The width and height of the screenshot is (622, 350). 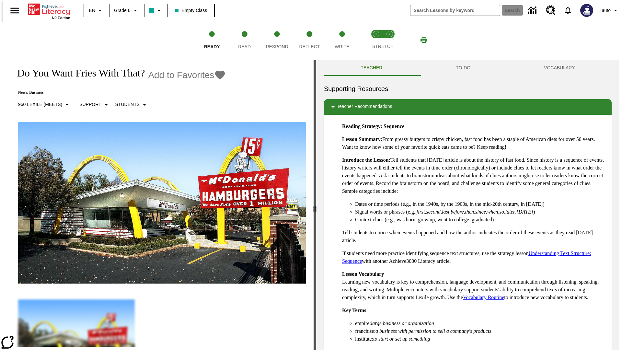 What do you see at coordinates (158, 203) in the screenshot?
I see `div: reading` at bounding box center [158, 203].